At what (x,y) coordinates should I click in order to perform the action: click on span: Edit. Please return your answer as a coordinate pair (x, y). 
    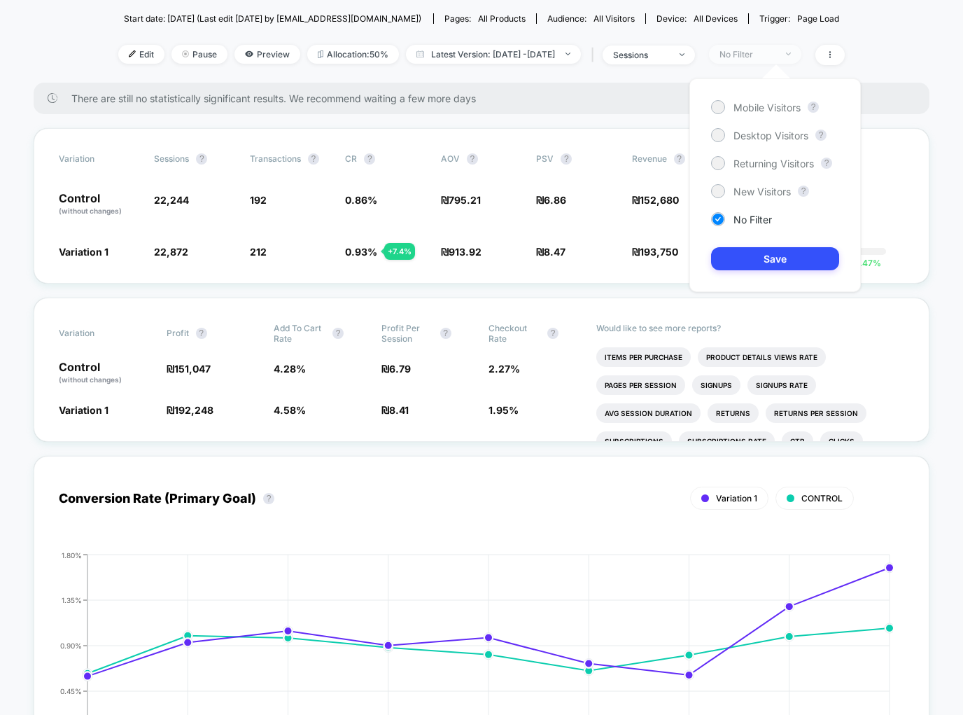
    Looking at the image, I should click on (141, 54).